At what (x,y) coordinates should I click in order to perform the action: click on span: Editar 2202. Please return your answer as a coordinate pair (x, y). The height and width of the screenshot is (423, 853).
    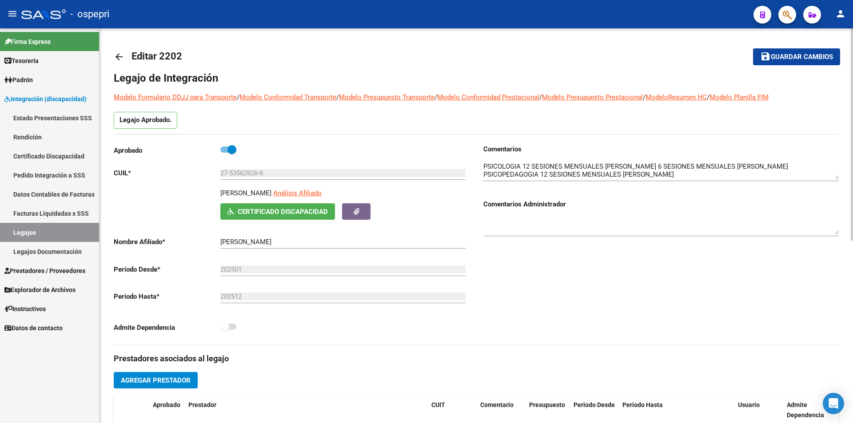
    Looking at the image, I should click on (157, 56).